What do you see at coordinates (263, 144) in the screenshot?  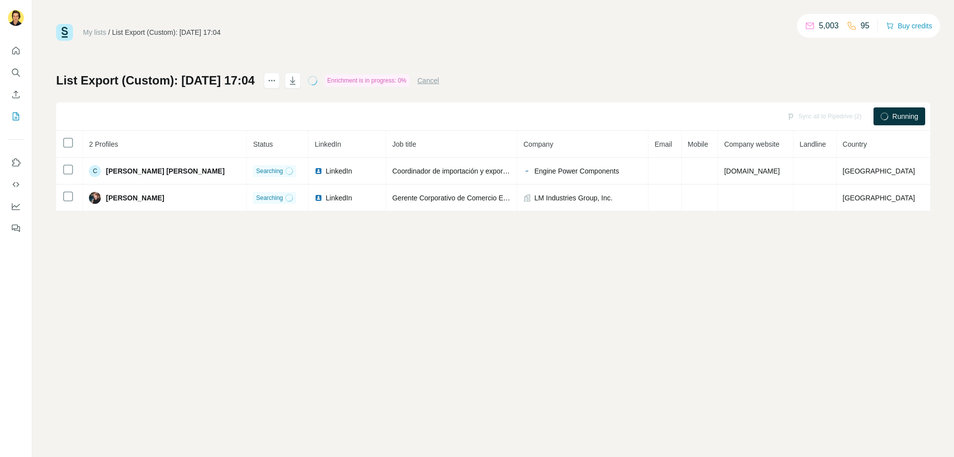 I see `span: Status` at bounding box center [263, 144].